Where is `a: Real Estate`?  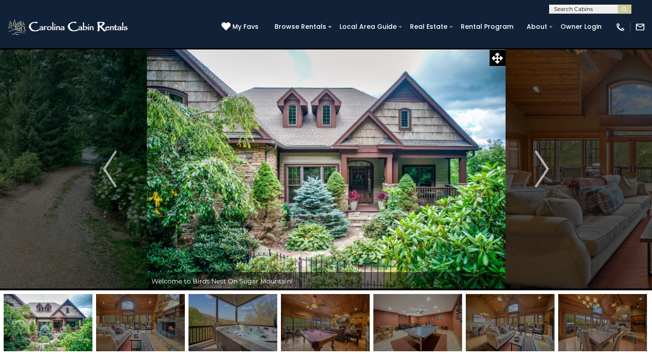 a: Real Estate is located at coordinates (429, 27).